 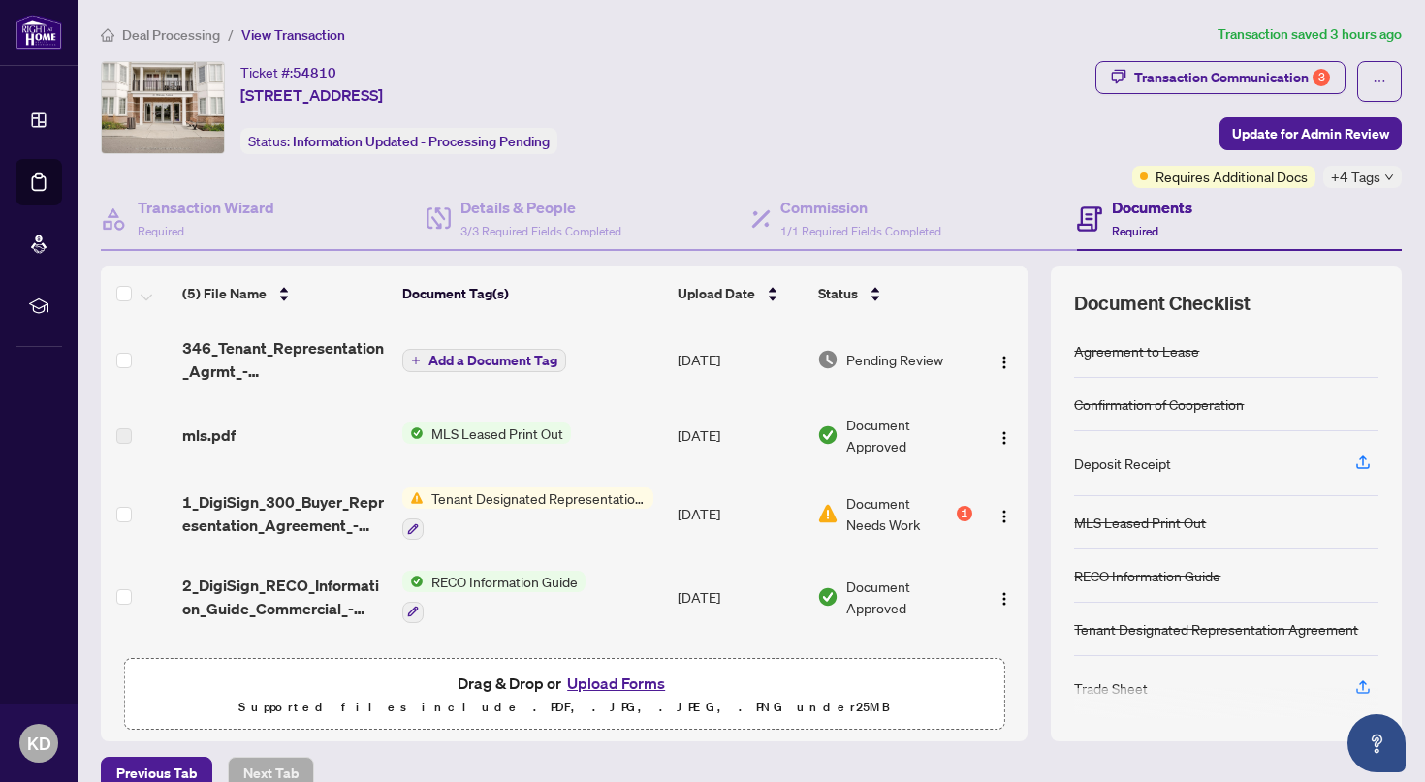 I want to click on span: ellipsis, so click(x=1379, y=81).